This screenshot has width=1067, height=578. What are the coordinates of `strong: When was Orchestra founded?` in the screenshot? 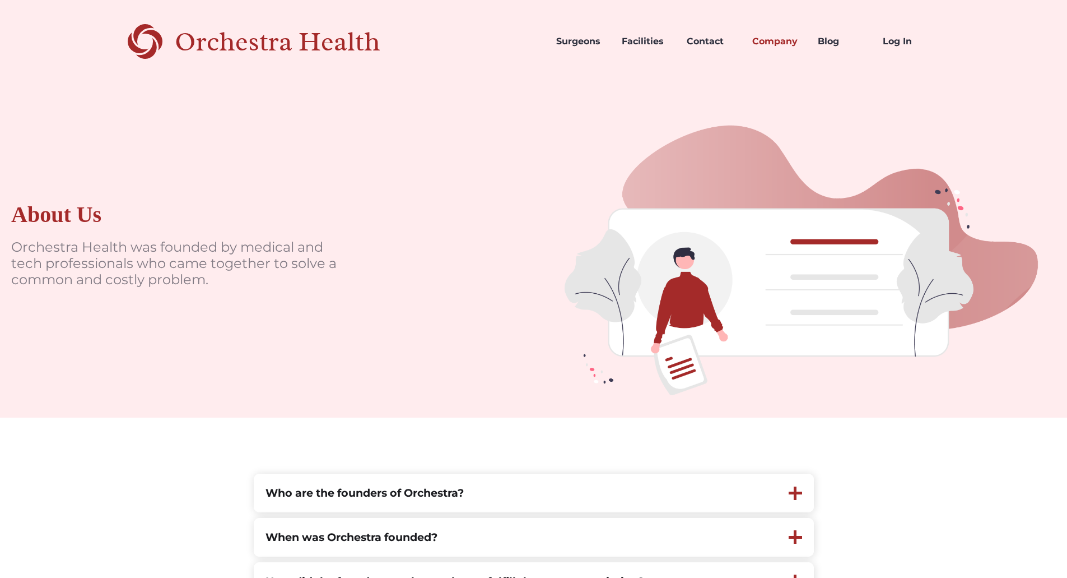 It's located at (351, 537).